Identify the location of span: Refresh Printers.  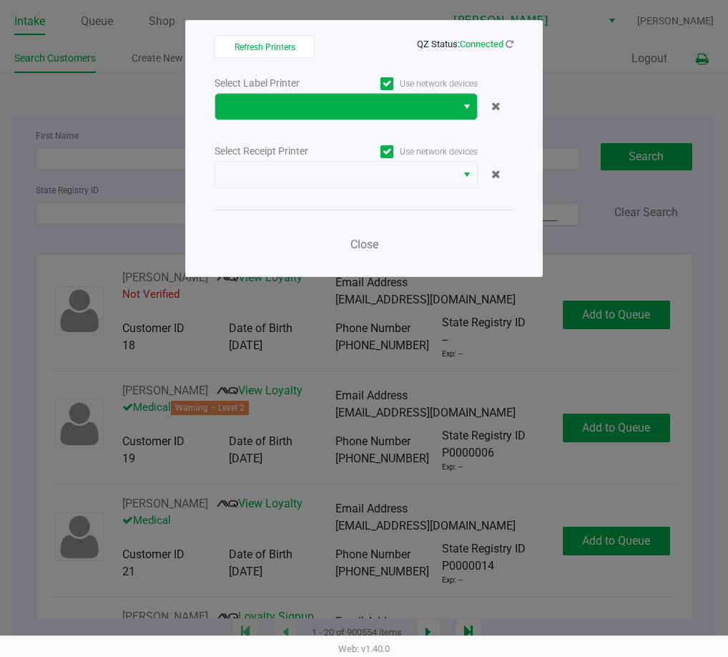
(265, 47).